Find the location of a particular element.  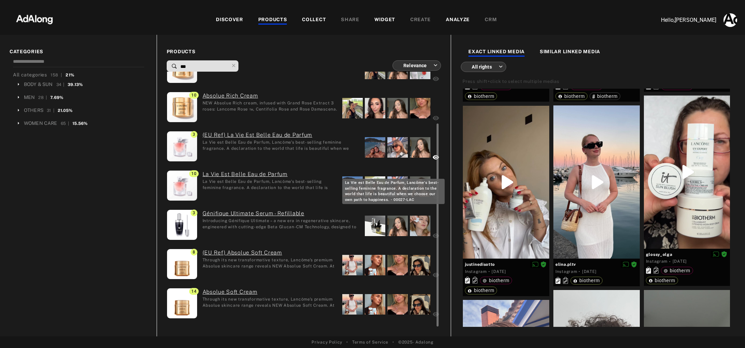

div: Press shift+click to select multiple medias is located at coordinates (511, 82).